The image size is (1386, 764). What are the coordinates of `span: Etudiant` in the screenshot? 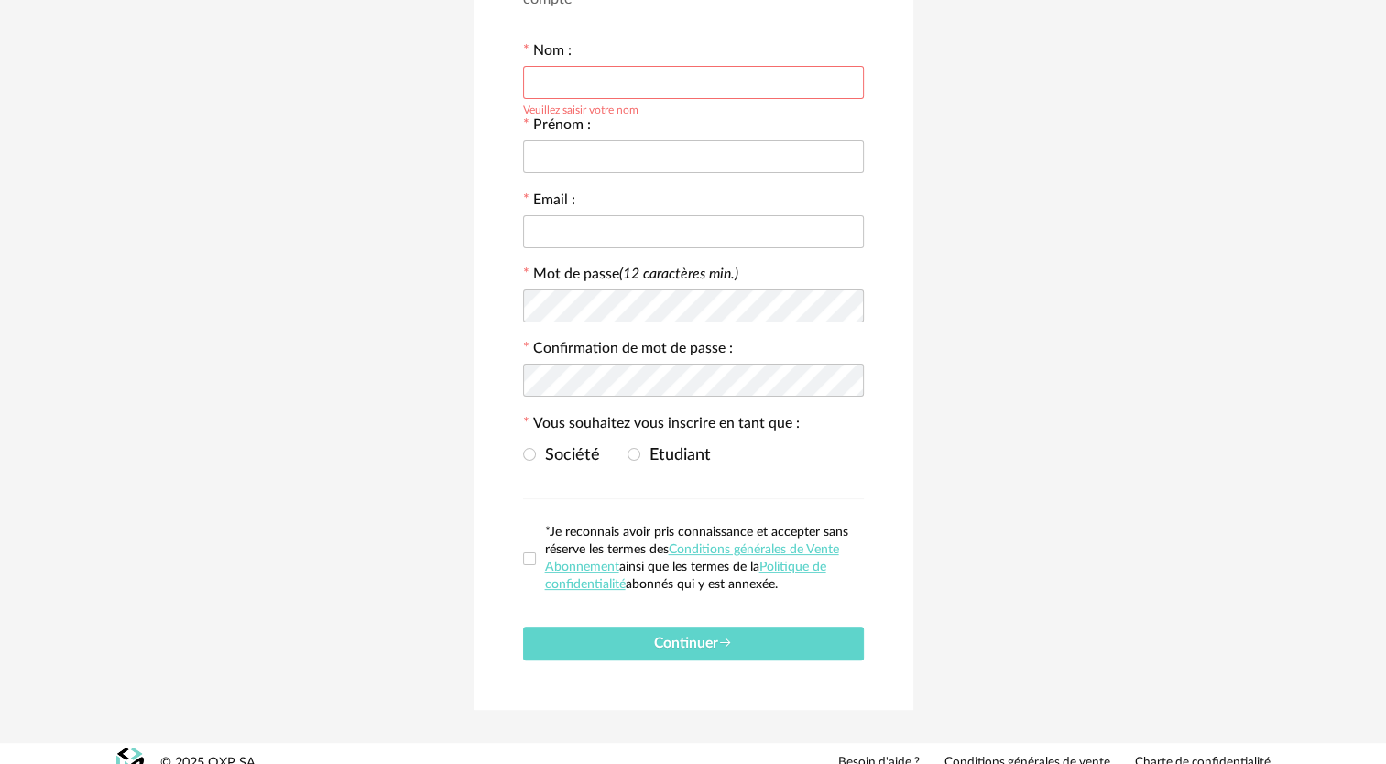 It's located at (675, 455).